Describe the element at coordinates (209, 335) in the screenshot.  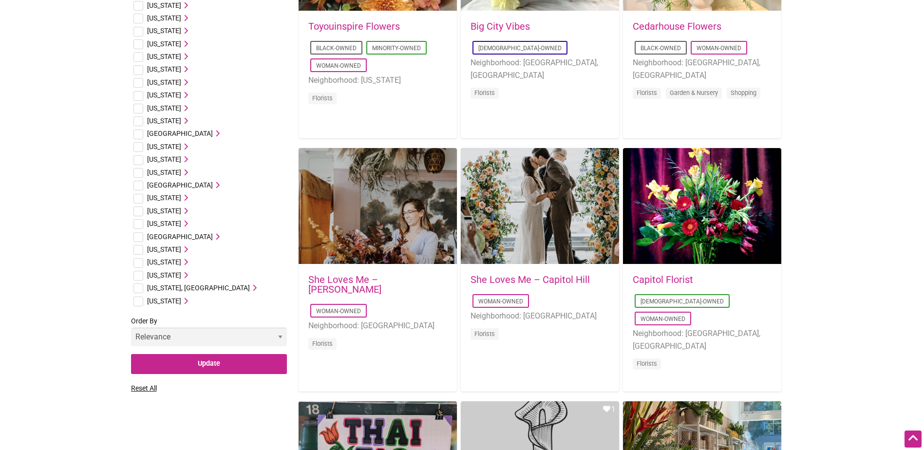
I see `label: Order By` at that location.